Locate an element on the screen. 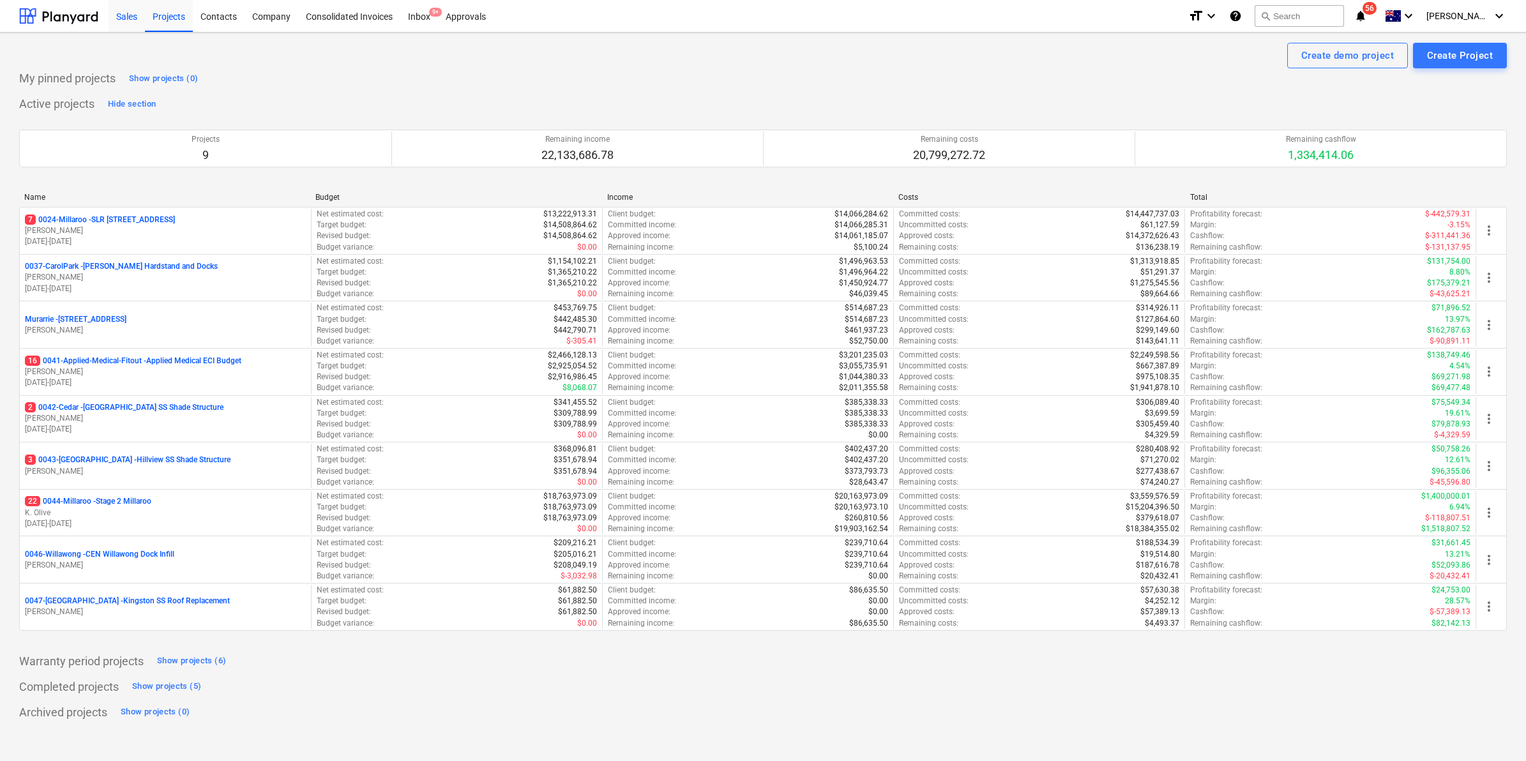  p: Remaining costs : is located at coordinates (929, 388).